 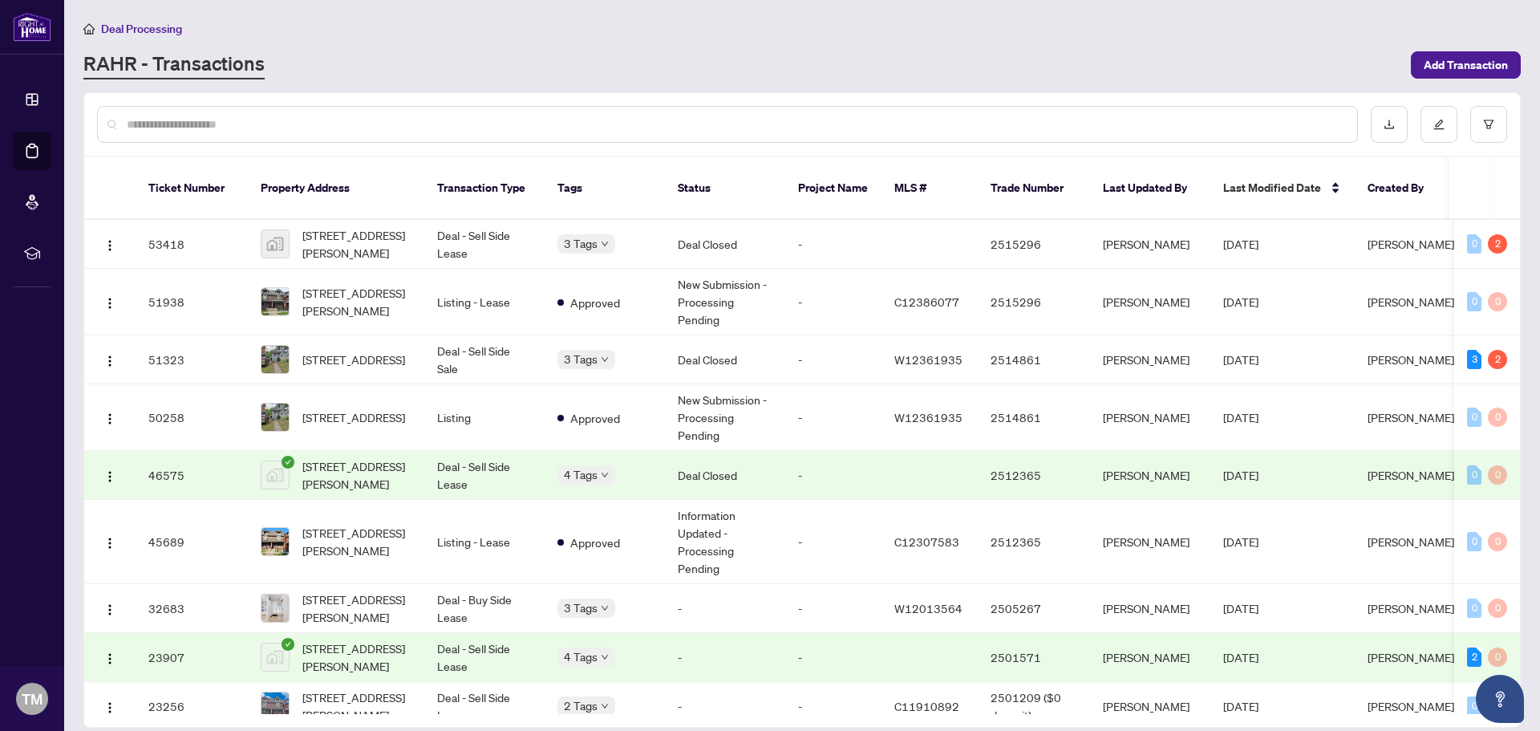 I want to click on span: check-circle, so click(x=288, y=462).